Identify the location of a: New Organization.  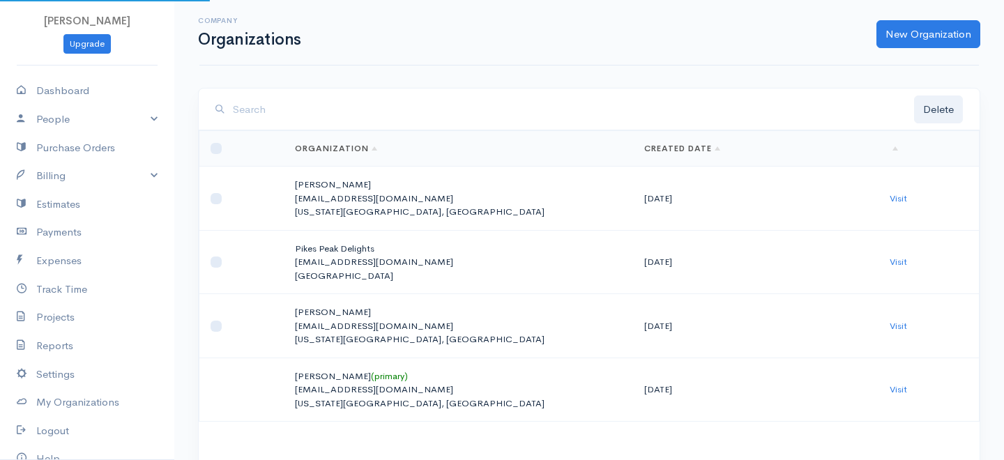
(928, 34).